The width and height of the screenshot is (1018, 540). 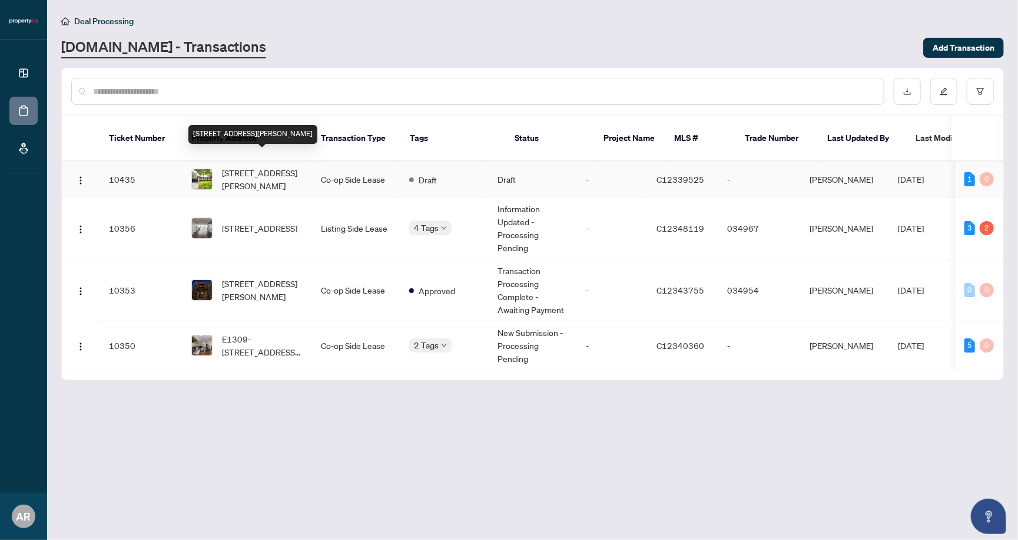 What do you see at coordinates (532, 345) in the screenshot?
I see `td: New Submission - Processing Pending` at bounding box center [532, 345].